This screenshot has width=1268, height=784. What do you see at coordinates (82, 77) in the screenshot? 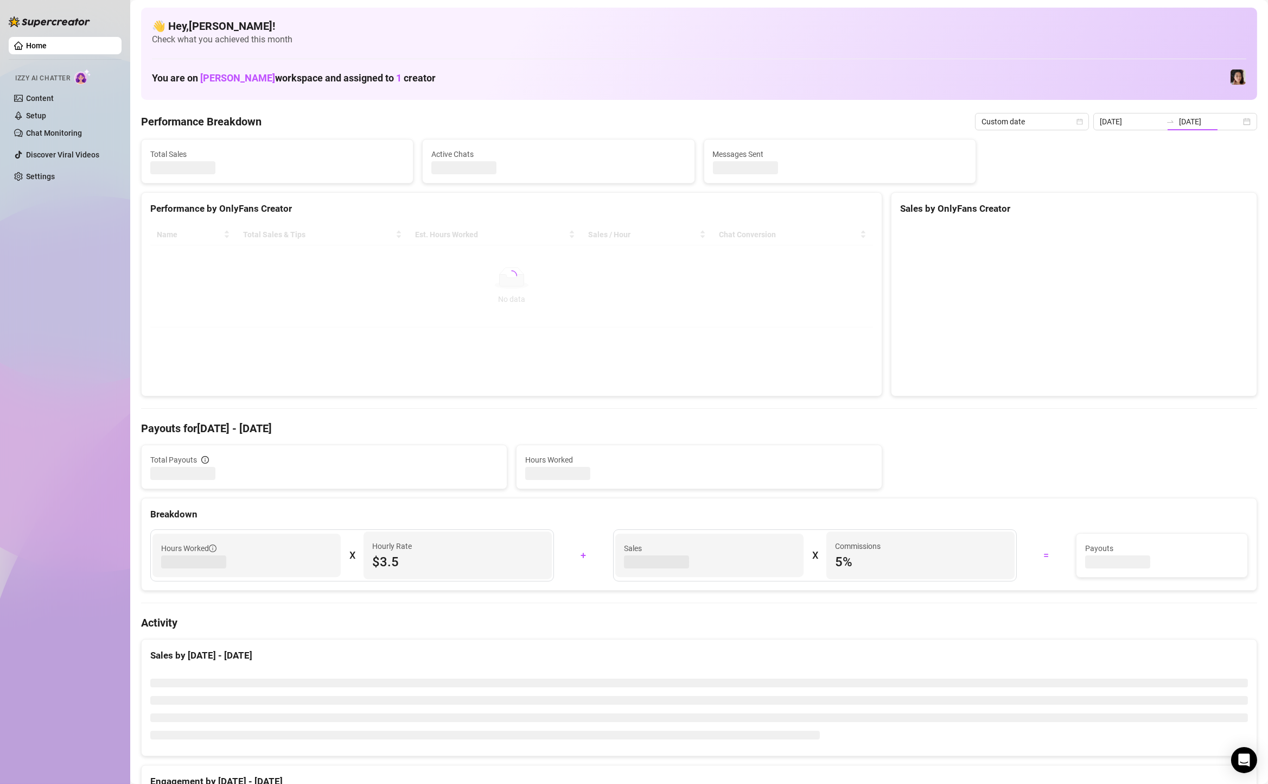
I see `img: AI Chatter` at bounding box center [82, 77].